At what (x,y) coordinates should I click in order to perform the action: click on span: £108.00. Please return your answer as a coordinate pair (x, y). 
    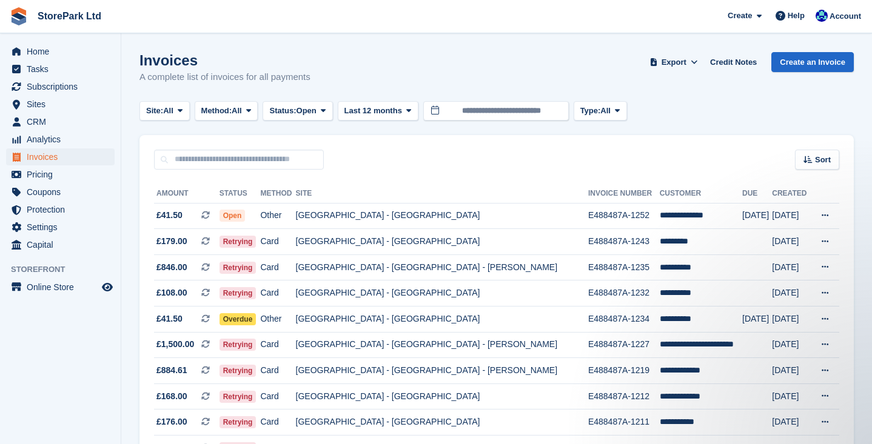
    Looking at the image, I should click on (172, 293).